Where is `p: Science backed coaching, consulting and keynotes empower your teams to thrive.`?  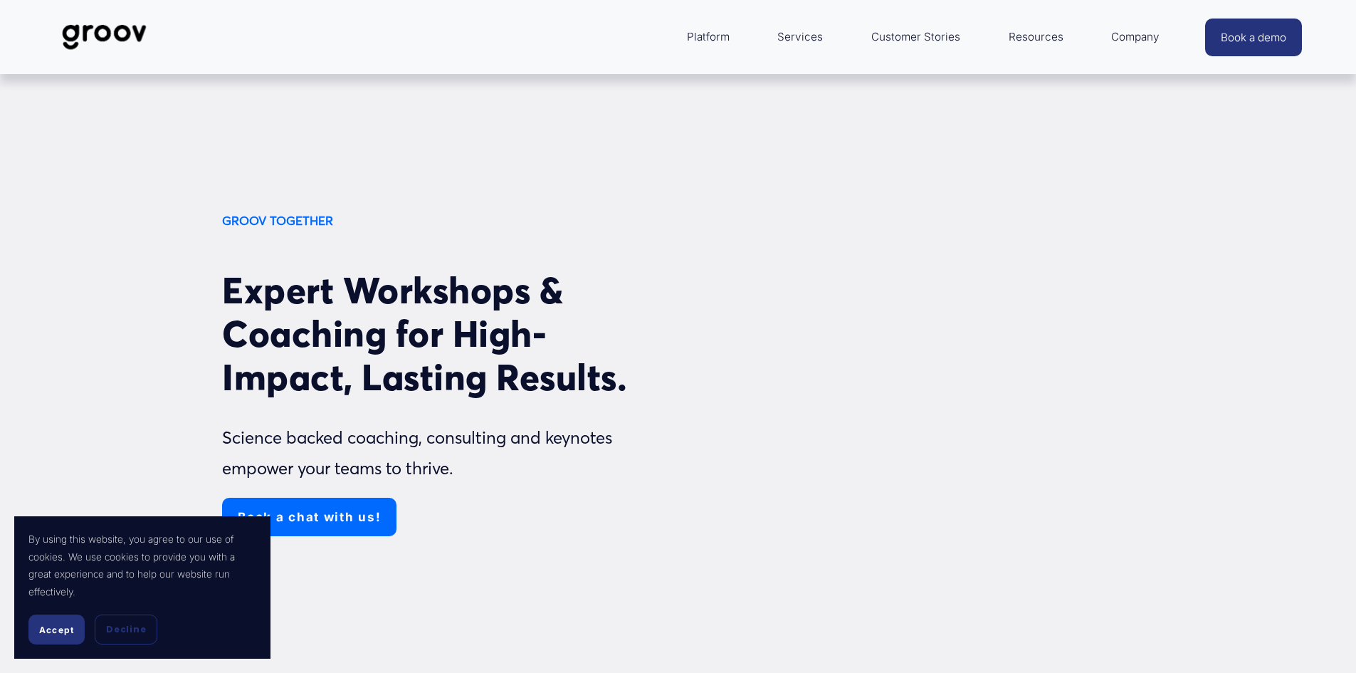
p: Science backed coaching, consulting and keynotes empower your teams to thrive. is located at coordinates (448, 453).